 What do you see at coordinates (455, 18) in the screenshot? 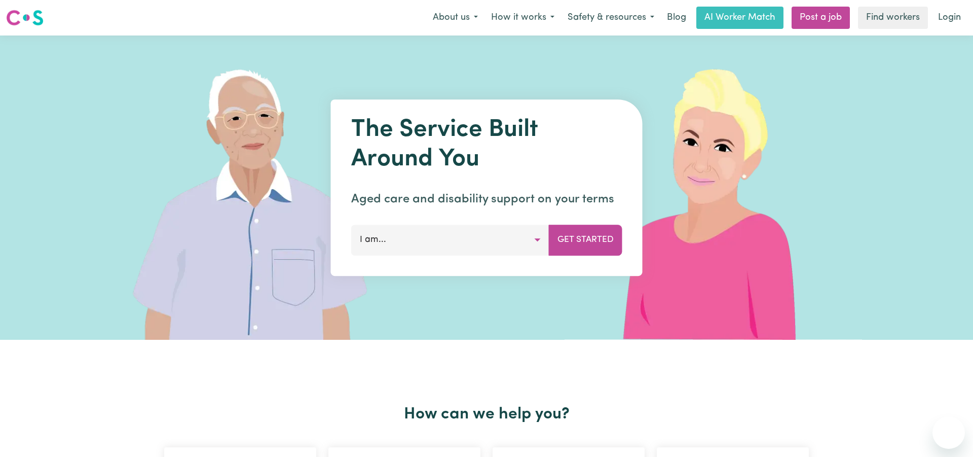
I see `button: About us` at bounding box center [455, 18].